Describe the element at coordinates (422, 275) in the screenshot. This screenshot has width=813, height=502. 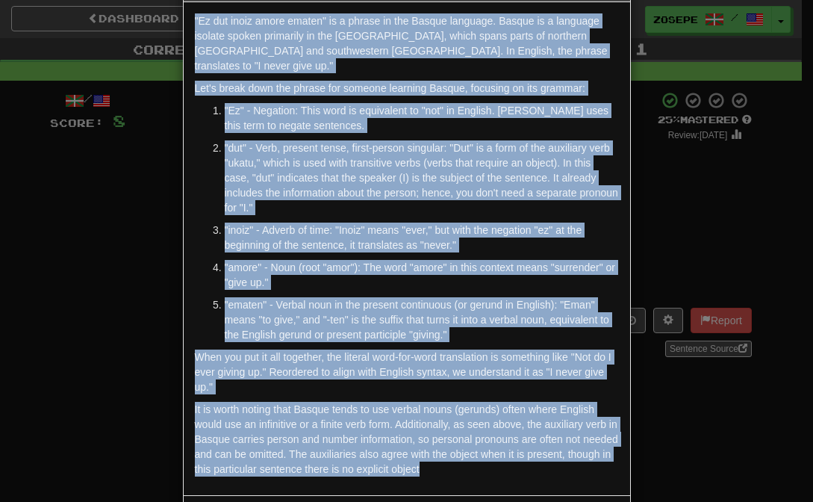
I see `p: "amore" - Noun (root "amor"): The word "amore" in this context means "surrender" or "give up."` at that location.